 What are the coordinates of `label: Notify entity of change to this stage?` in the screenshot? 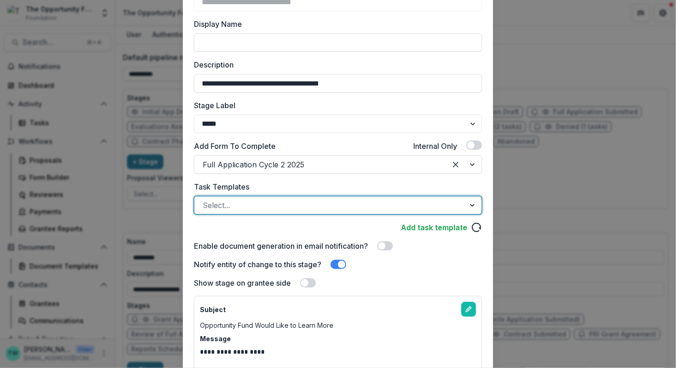 It's located at (258, 264).